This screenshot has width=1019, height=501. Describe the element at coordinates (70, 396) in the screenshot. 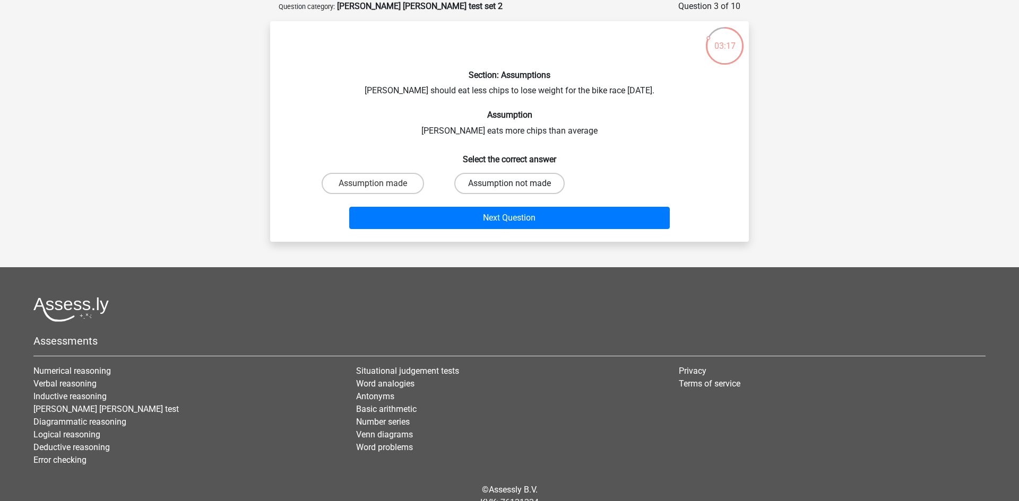

I see `a: Inductive reasoning` at that location.